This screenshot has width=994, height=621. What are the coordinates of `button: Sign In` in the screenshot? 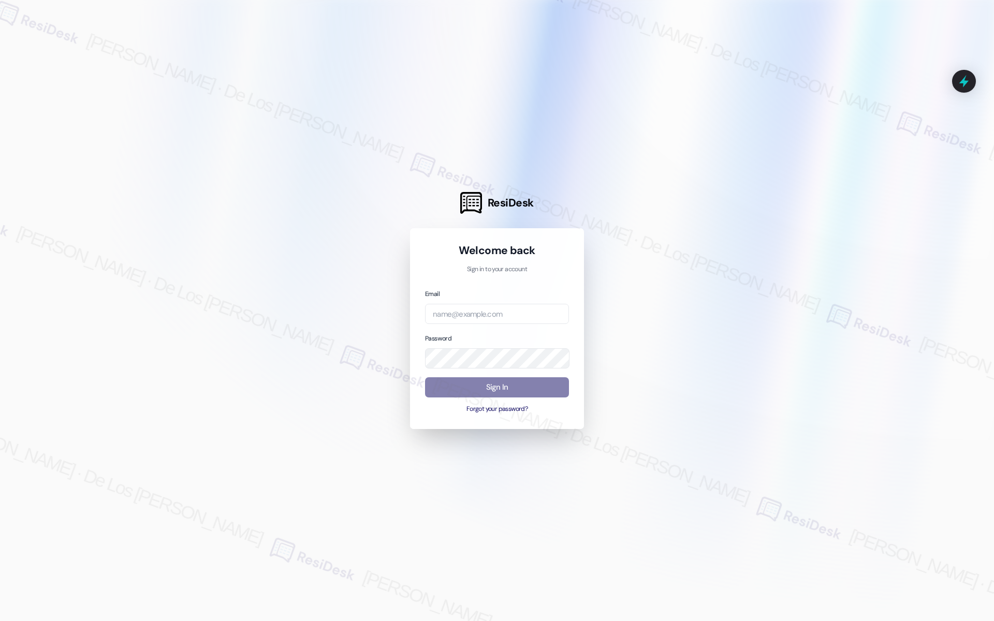 It's located at (497, 387).